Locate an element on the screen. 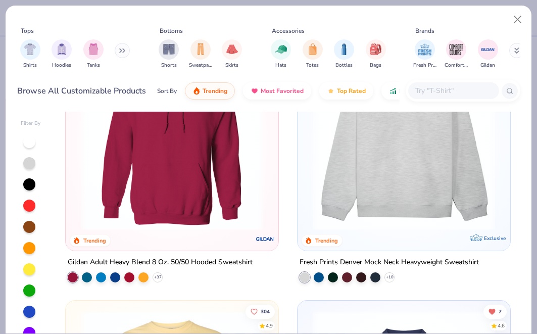 The width and height of the screenshot is (537, 334). span: 304 is located at coordinates (265, 311).